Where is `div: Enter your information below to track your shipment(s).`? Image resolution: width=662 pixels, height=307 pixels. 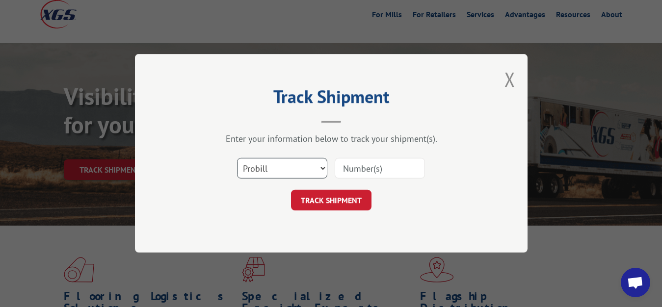 div: Enter your information below to track your shipment(s). is located at coordinates (331, 139).